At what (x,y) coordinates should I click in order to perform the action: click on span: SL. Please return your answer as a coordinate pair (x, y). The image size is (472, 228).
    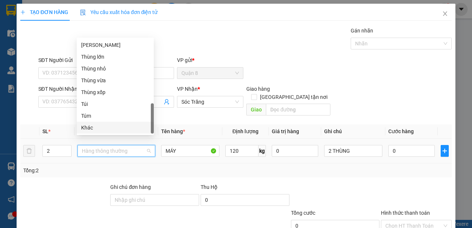
    Looking at the image, I should click on (45, 131).